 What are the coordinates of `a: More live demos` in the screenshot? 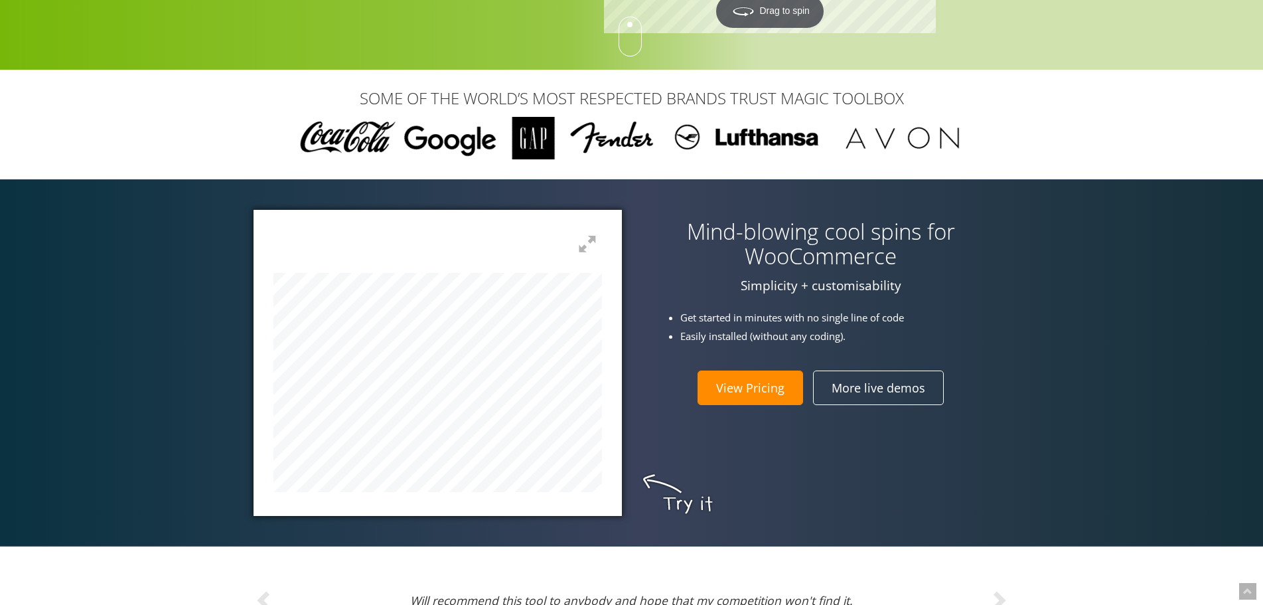 It's located at (878, 388).